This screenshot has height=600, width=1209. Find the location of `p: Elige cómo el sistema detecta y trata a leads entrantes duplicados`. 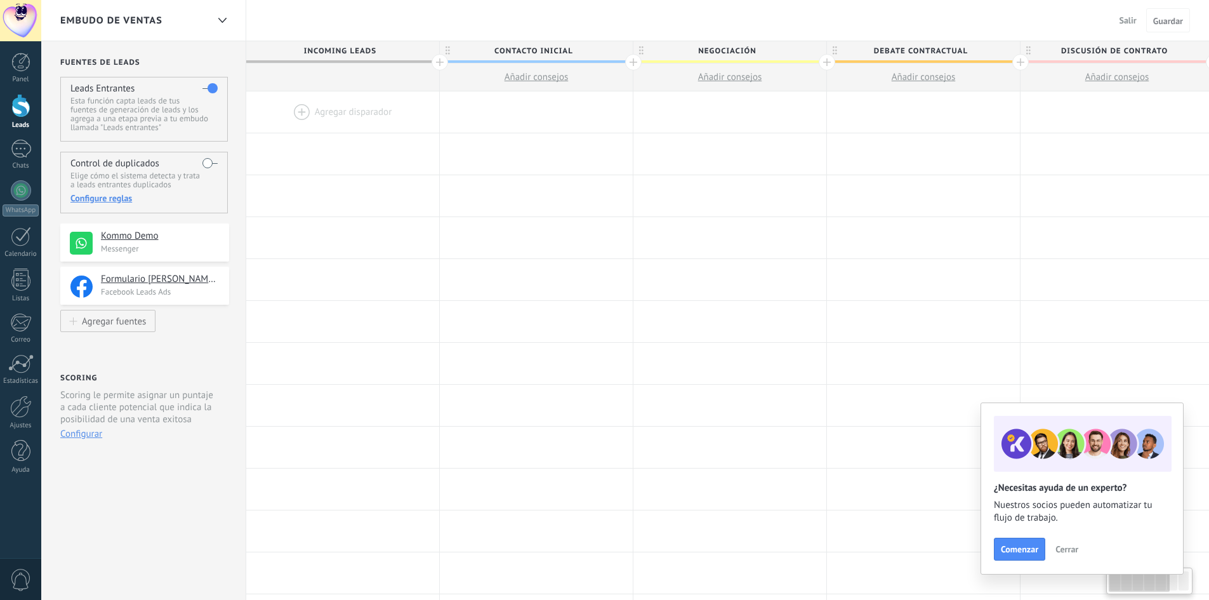

p: Elige cómo el sistema detecta y trata a leads entrantes duplicados is located at coordinates (143, 180).